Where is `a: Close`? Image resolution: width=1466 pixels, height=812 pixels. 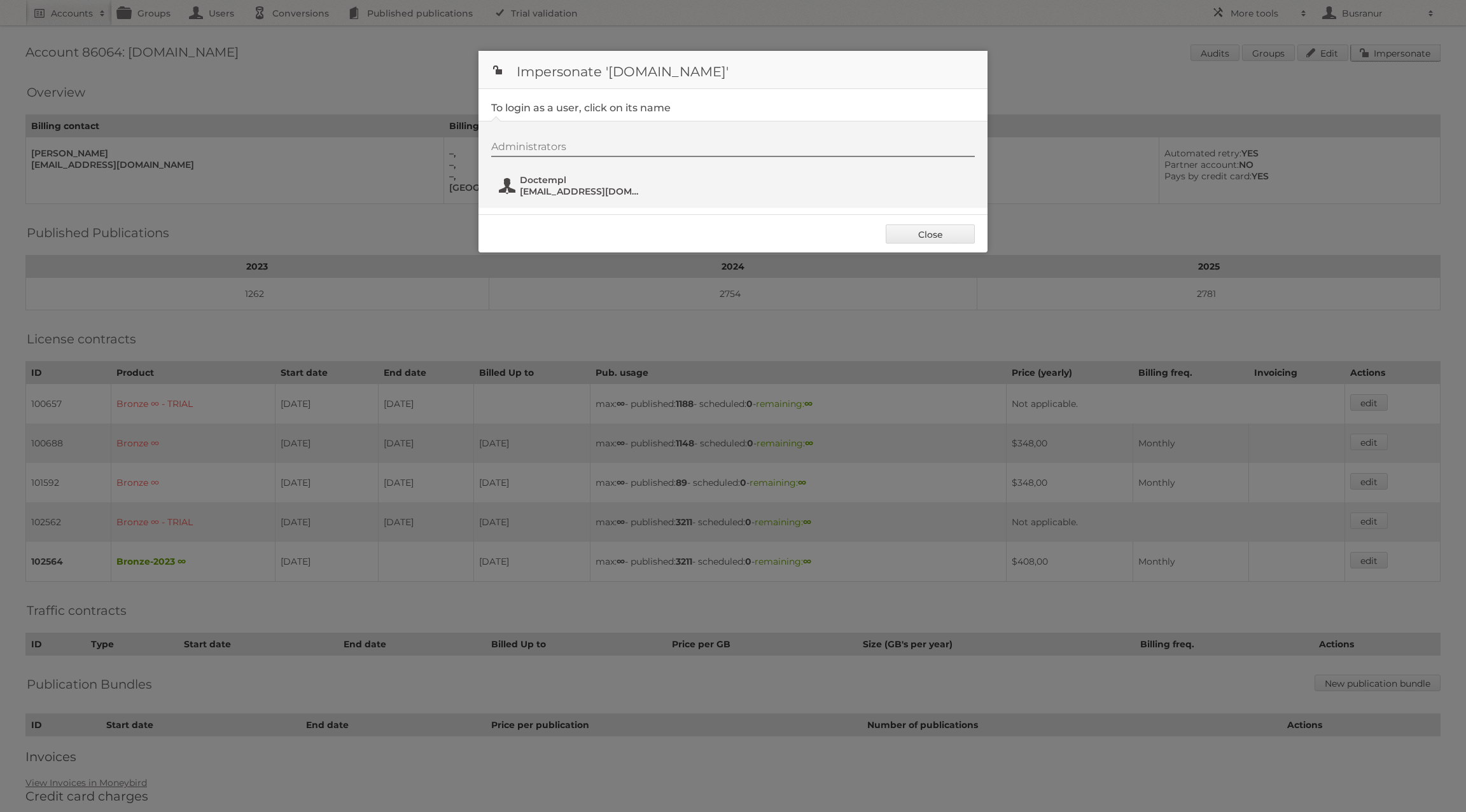
a: Close is located at coordinates (930, 234).